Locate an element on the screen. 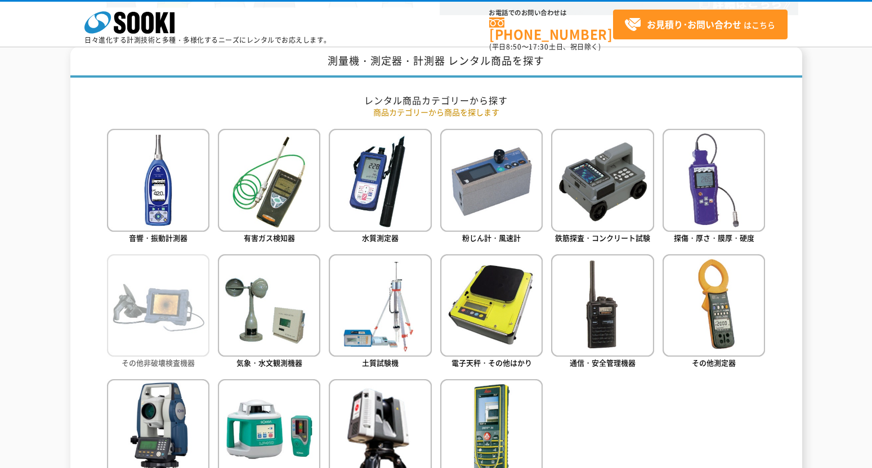 The height and width of the screenshot is (468, 872). img: 鉄筋探査・コンクリート試験 is located at coordinates (602, 180).